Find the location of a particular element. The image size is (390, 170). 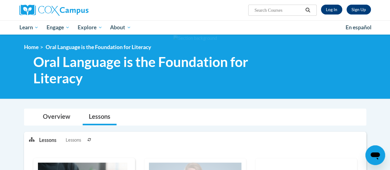

img: Cox Campus is located at coordinates (54, 10).